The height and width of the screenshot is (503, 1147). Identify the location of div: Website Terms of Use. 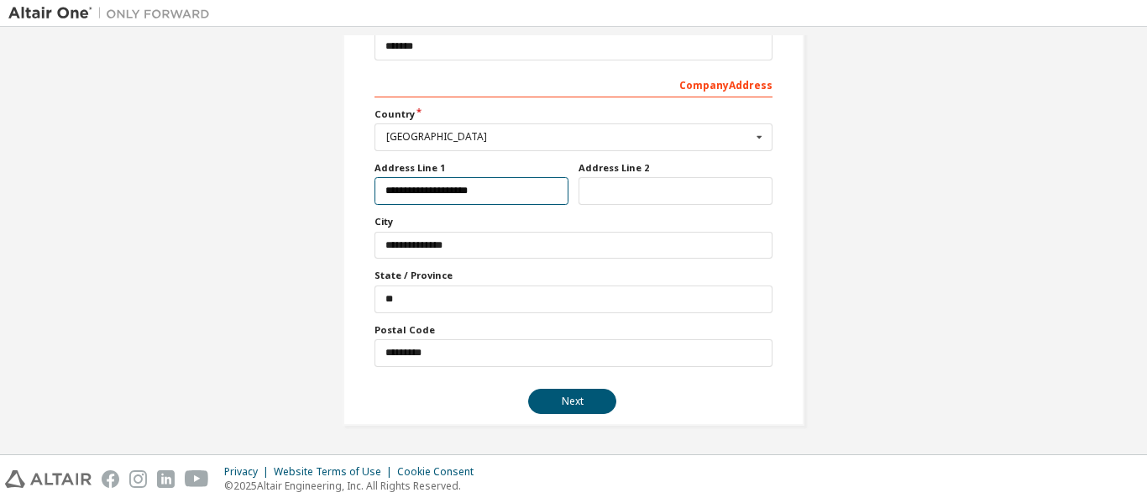
(335, 472).